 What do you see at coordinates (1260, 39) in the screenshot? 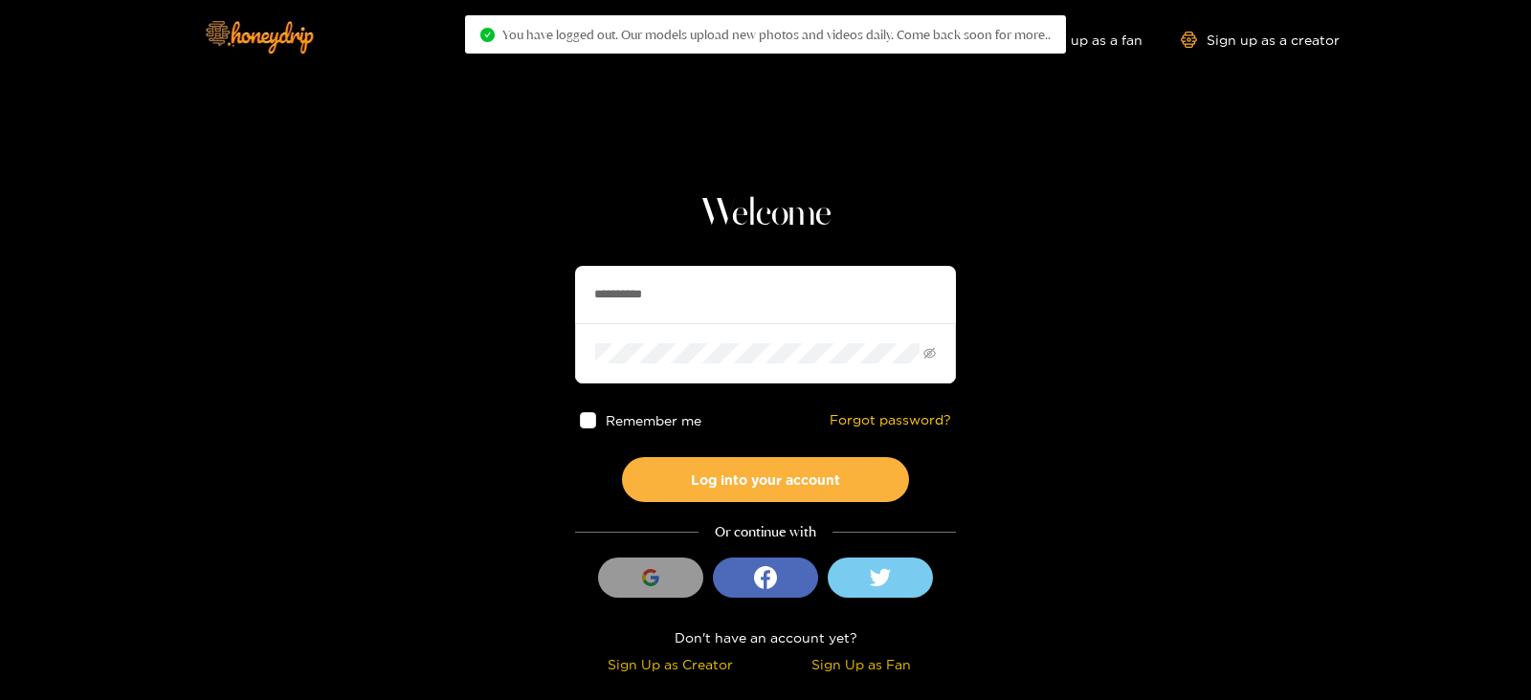
I see `a: Sign up as a creator` at bounding box center [1260, 39].